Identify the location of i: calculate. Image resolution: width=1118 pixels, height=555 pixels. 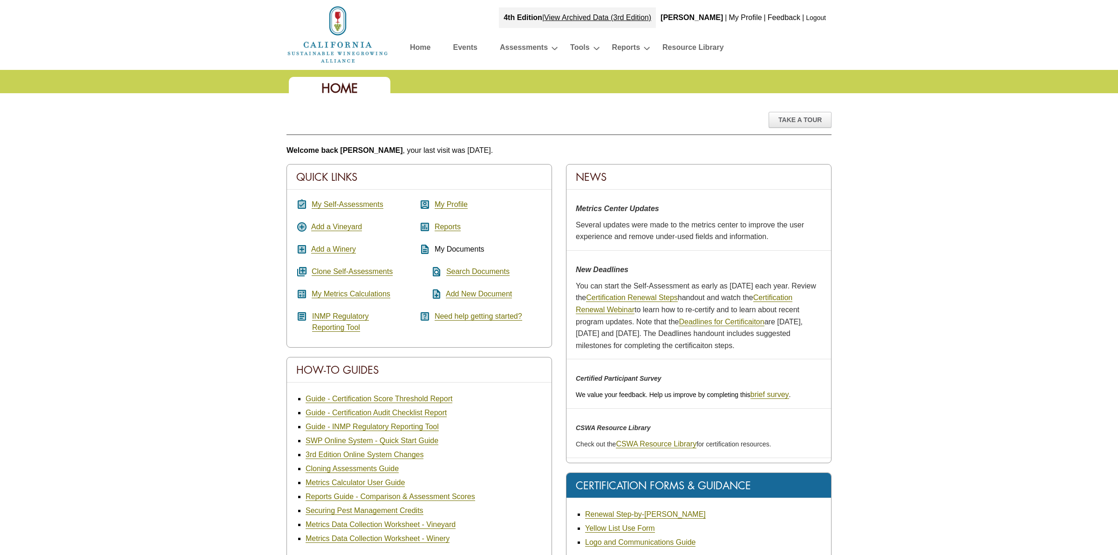
(302, 294).